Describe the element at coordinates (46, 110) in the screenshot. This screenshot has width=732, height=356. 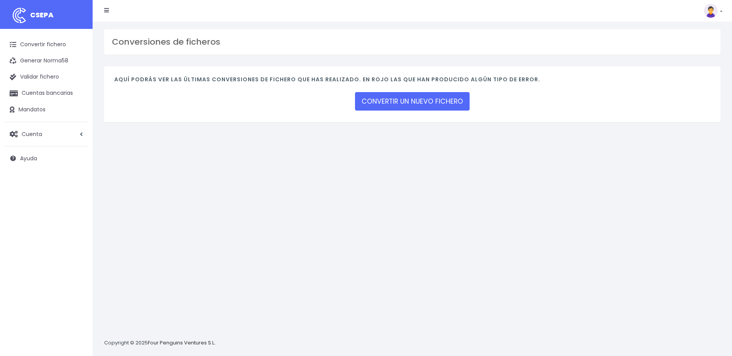
I see `a: Mandatos` at that location.